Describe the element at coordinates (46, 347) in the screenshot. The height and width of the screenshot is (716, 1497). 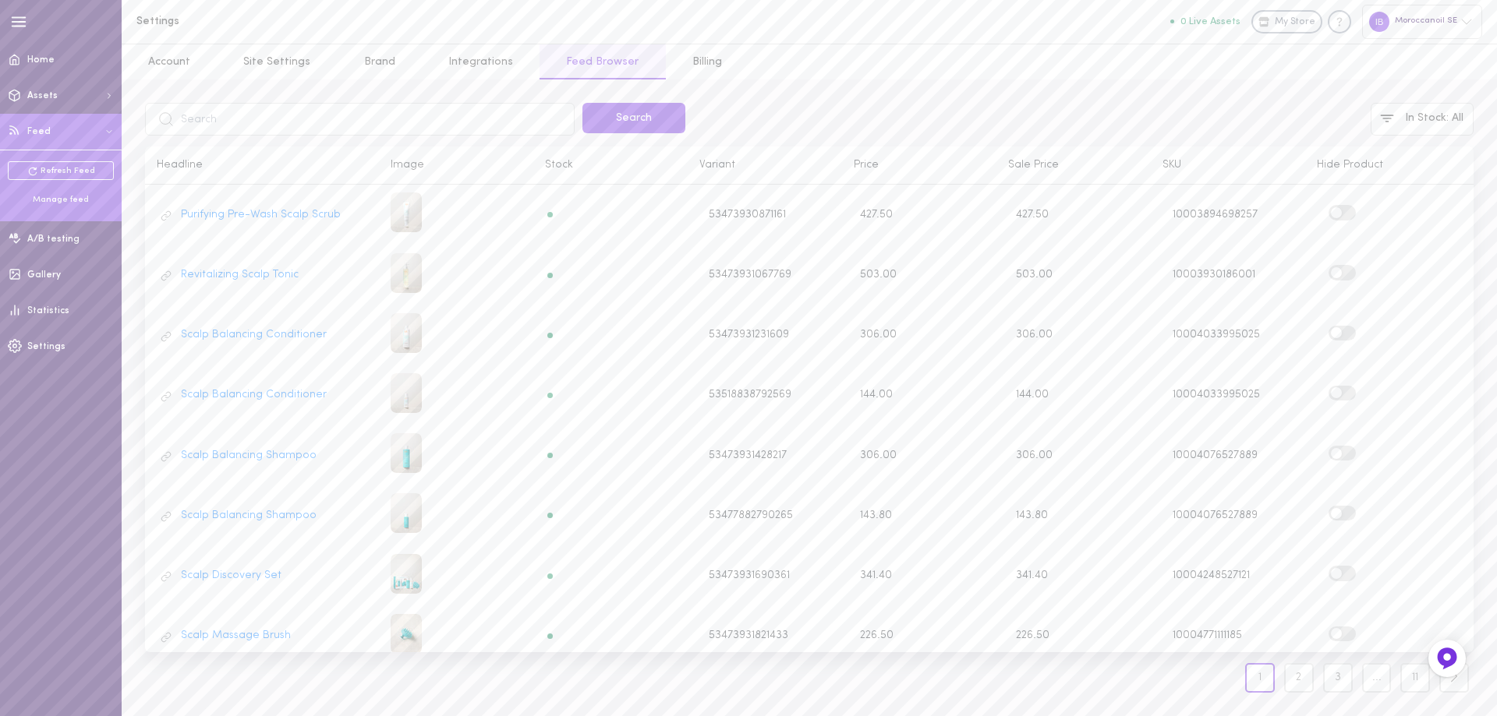
I see `span: Settings` at that location.